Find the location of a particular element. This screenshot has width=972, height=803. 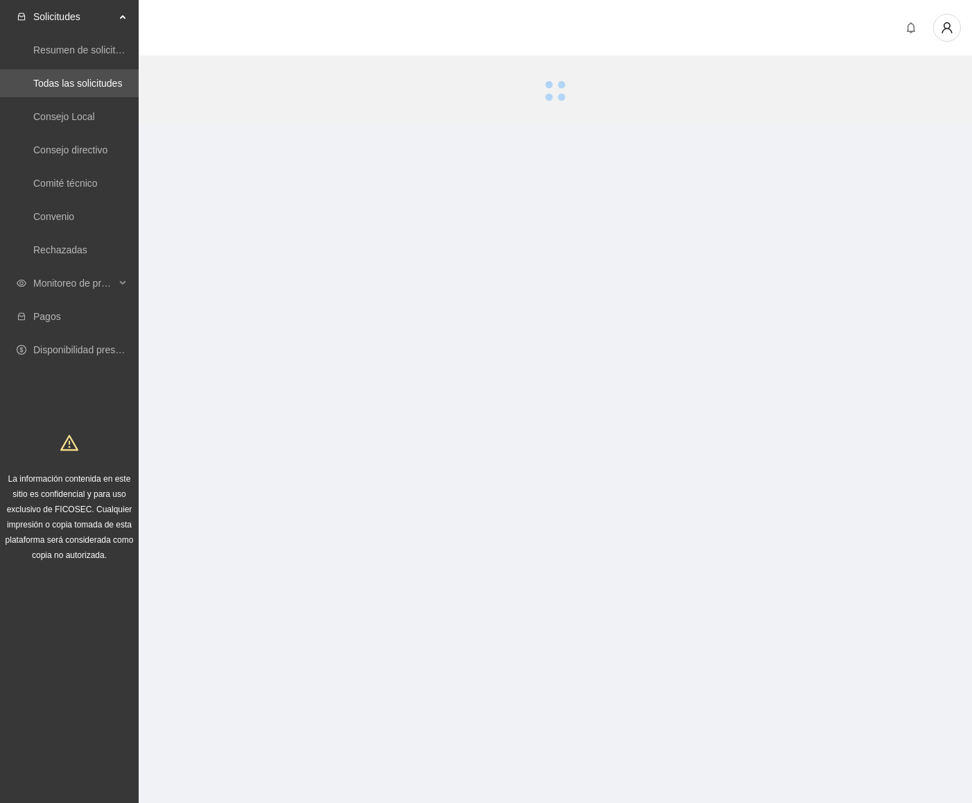

span: La información contenida en este sitio es confidencial y para uso exclusivo de FICOSEC. Cualquier... is located at coordinates (69, 517).